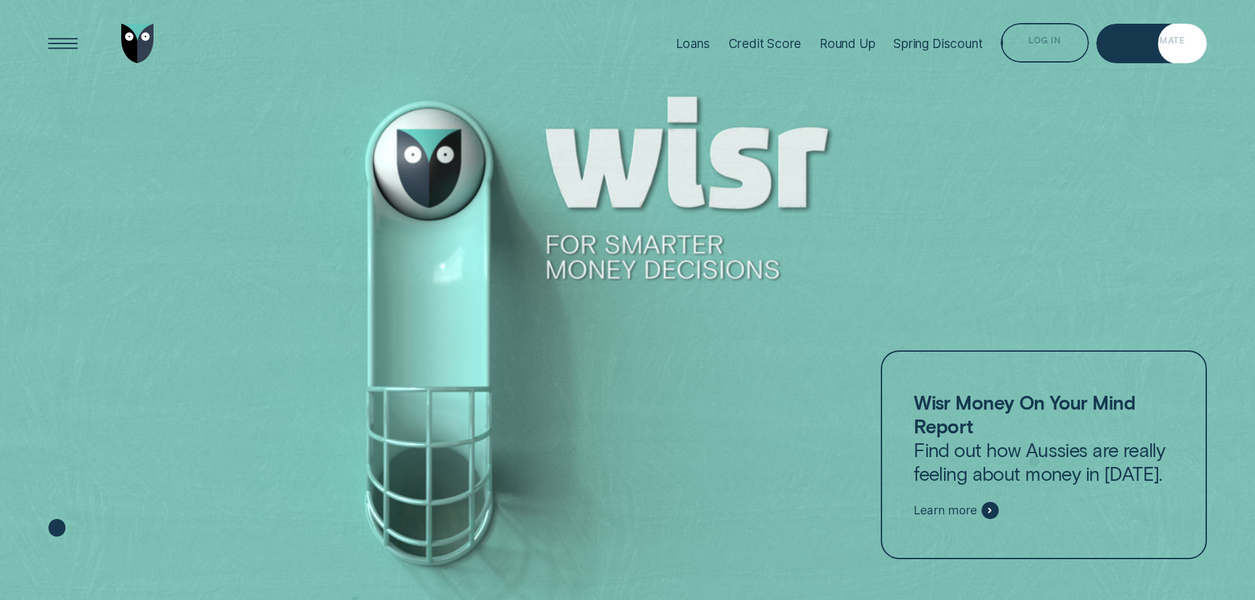  Describe the element at coordinates (765, 43) in the screenshot. I see `div: Credit Score` at that location.